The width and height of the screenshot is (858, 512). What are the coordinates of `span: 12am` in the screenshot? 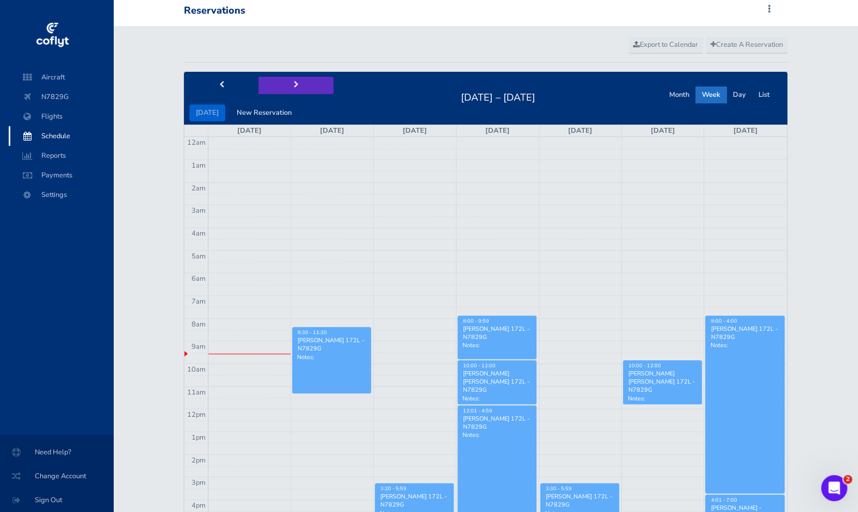 It's located at (197, 143).